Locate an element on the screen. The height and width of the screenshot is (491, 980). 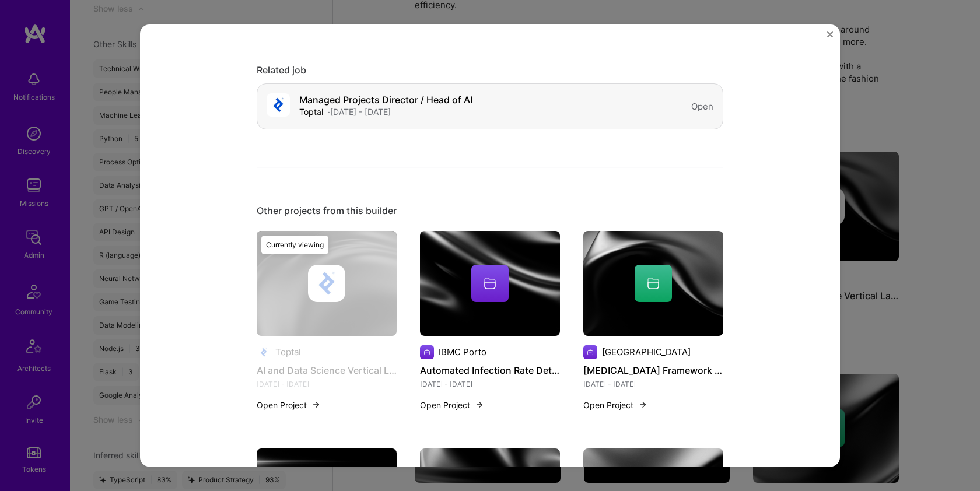
div: Currently viewing is located at coordinates (295, 245).